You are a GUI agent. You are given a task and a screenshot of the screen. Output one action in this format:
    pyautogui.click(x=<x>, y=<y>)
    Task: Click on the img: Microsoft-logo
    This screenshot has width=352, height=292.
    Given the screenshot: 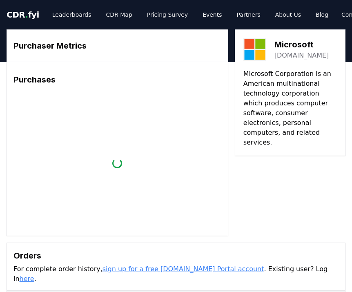 What is the action you would take?
    pyautogui.click(x=255, y=49)
    